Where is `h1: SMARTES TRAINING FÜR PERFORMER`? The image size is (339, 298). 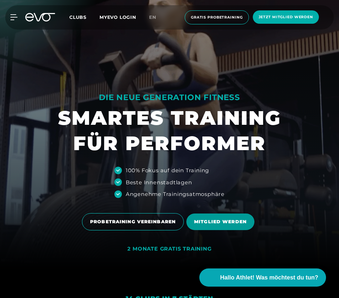
h1: SMARTES TRAINING FÜR PERFORMER is located at coordinates (170, 130).